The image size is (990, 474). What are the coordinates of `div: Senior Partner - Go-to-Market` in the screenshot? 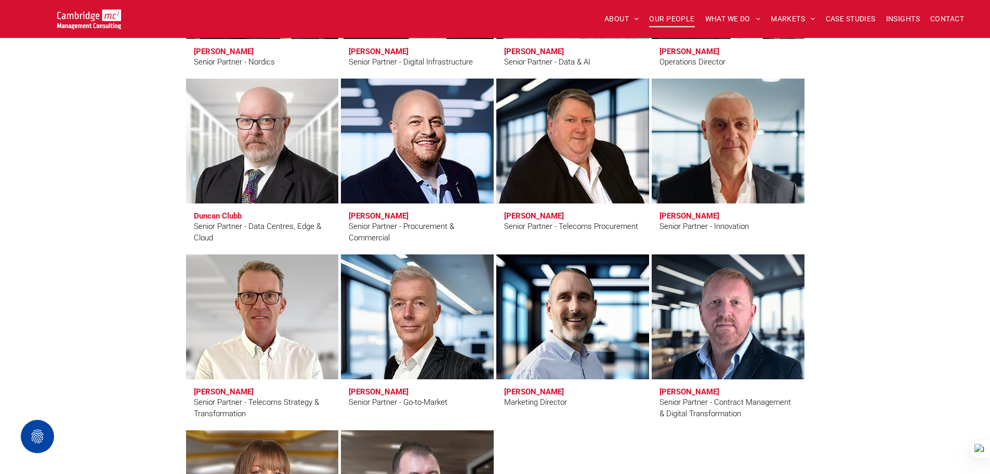 It's located at (398, 402).